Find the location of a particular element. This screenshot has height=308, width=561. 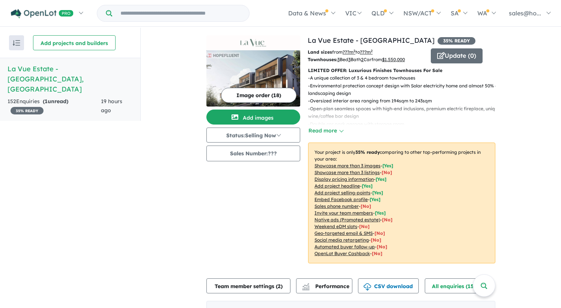

button: All enquiries (152) is located at coordinates (459, 286).